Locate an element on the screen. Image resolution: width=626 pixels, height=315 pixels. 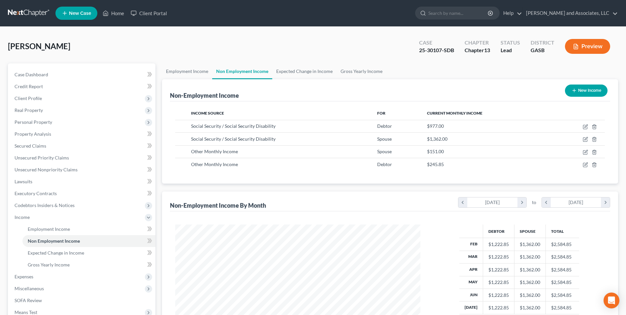
span: Unsecured Nonpriority Claims is located at coordinates (46, 169).